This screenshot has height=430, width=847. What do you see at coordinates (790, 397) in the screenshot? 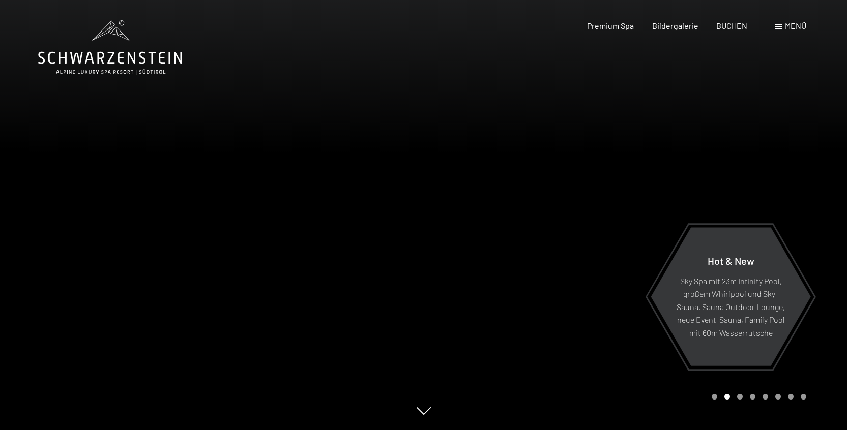
I see `div: Carousel Page 7` at bounding box center [790, 397].